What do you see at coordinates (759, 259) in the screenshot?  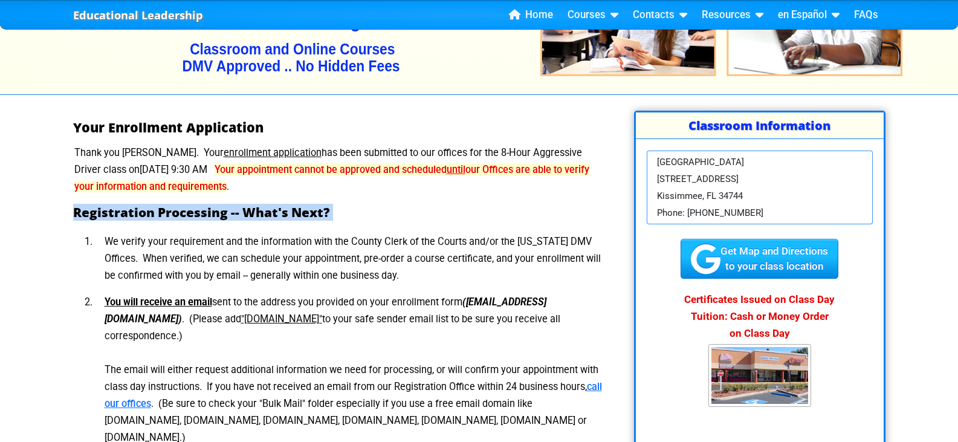 I see `div: Get Map and Directions to your class location` at bounding box center [759, 259].